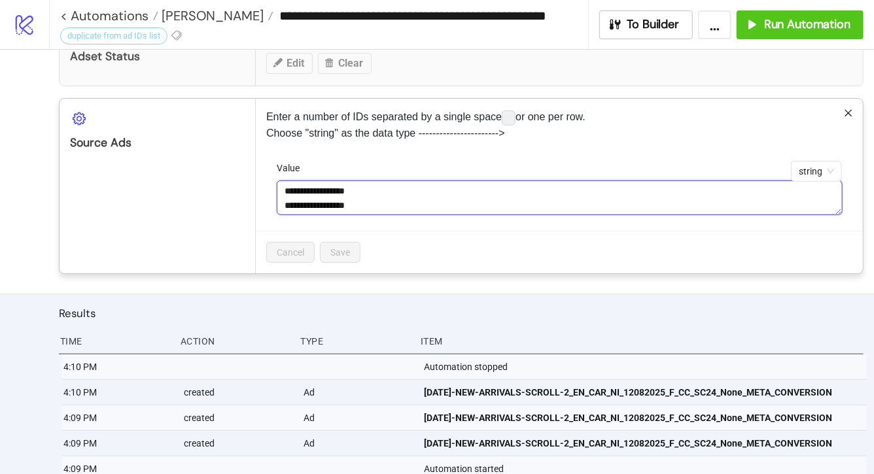 The image size is (874, 474). Describe the element at coordinates (559, 125) in the screenshot. I see `p: Enter a number of IDs separated by a single space or one per row. Choose "string" as the data typ...` at that location.